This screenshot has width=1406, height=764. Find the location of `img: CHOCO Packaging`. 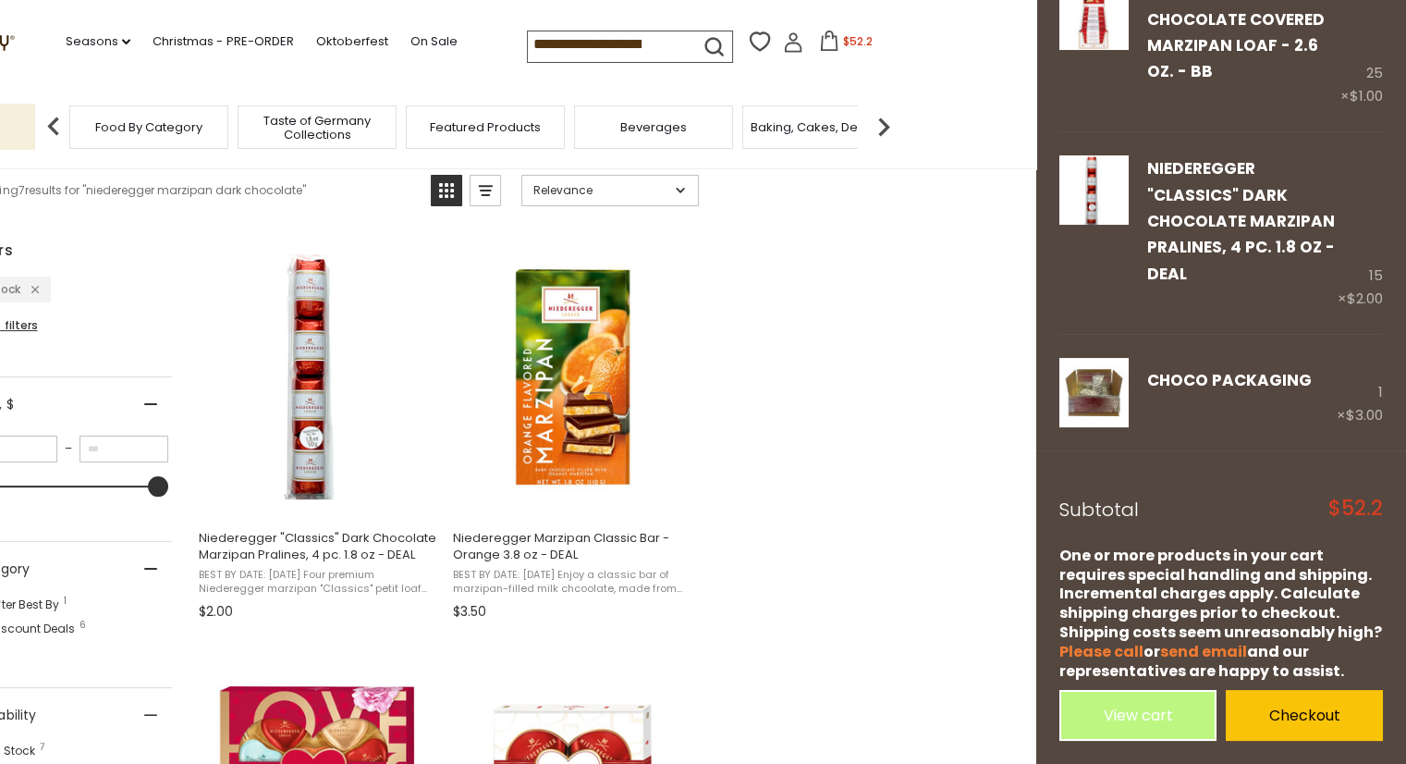

img: CHOCO Packaging is located at coordinates (1094, 392).